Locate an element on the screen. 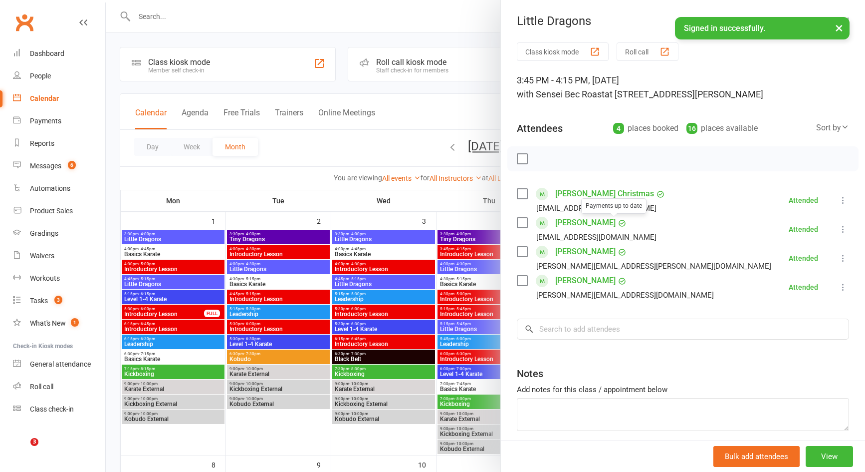  a: Messages 6 is located at coordinates (59, 166).